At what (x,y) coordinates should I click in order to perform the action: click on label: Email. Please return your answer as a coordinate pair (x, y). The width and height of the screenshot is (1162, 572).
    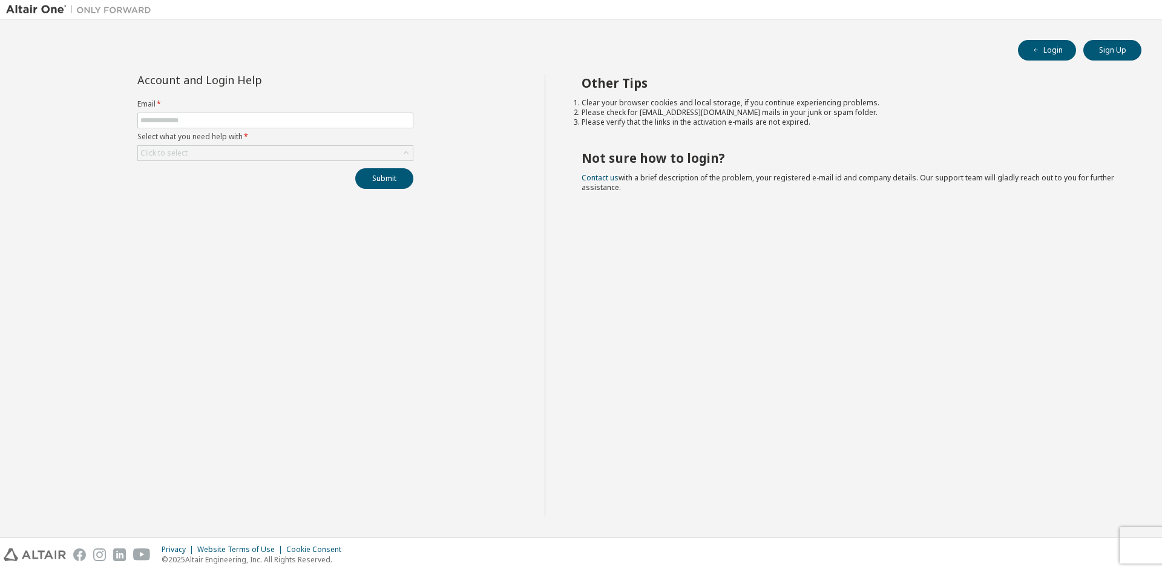
    Looking at the image, I should click on (275, 104).